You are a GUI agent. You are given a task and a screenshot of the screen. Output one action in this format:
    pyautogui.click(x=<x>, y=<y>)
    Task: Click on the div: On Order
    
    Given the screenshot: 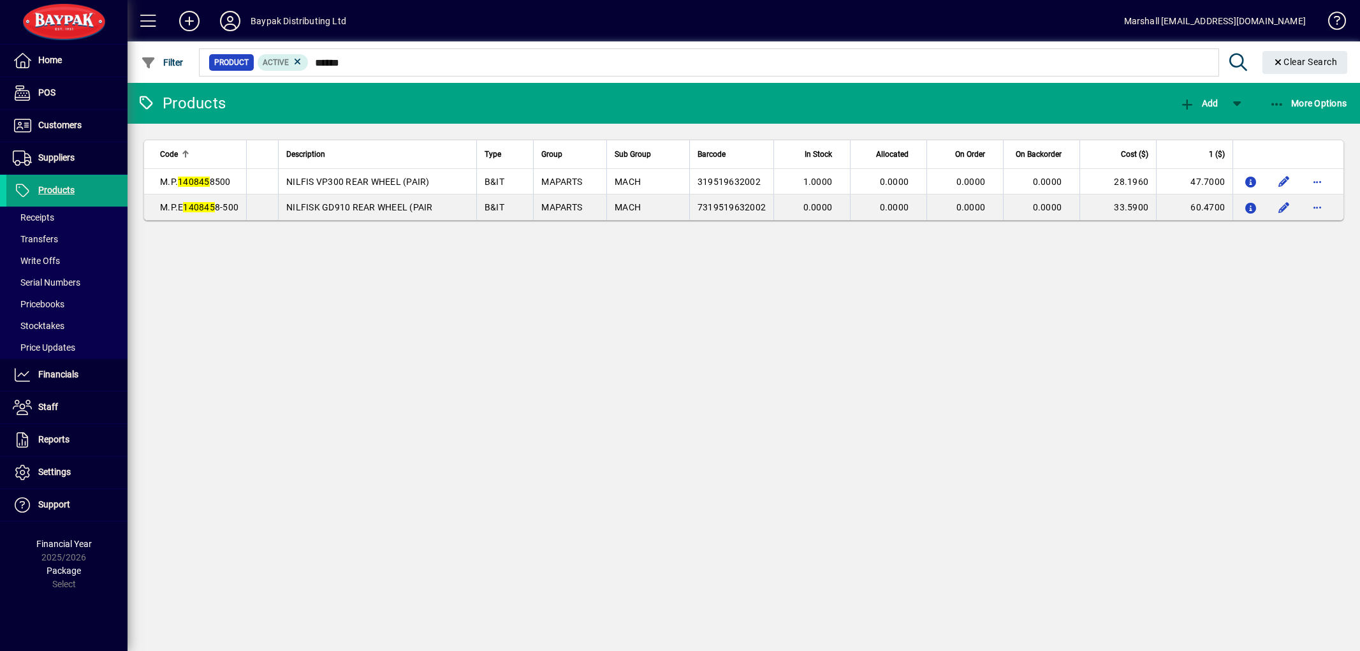 What is the action you would take?
    pyautogui.click(x=965, y=154)
    